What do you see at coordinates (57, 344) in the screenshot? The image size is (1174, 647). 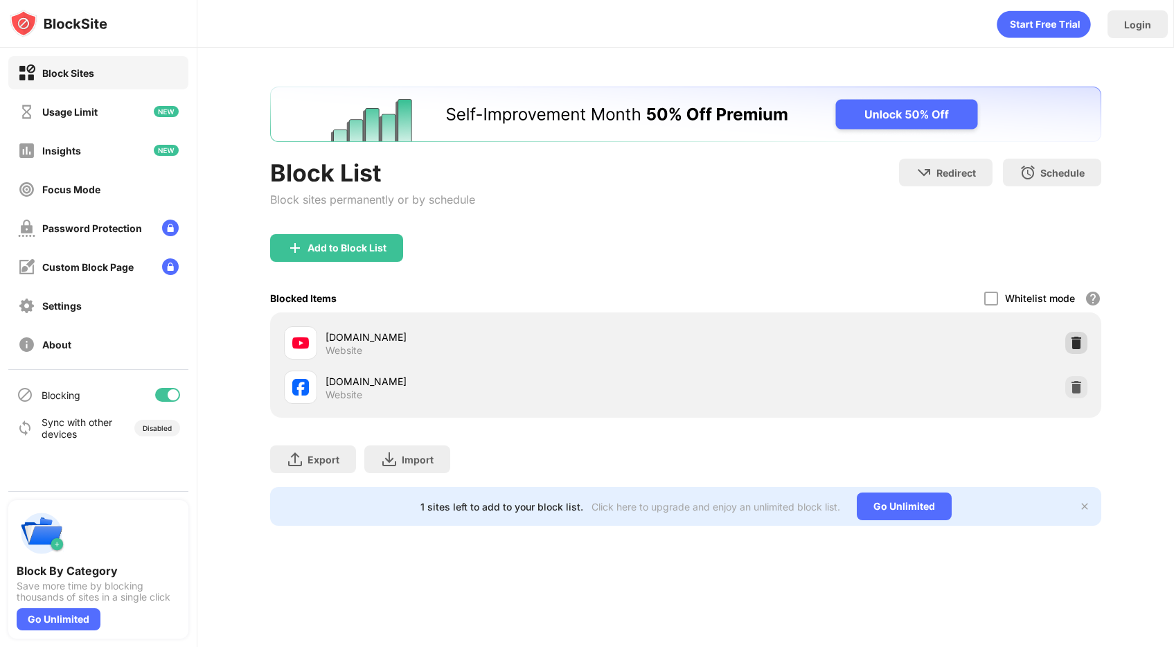 I see `div: About` at bounding box center [57, 344].